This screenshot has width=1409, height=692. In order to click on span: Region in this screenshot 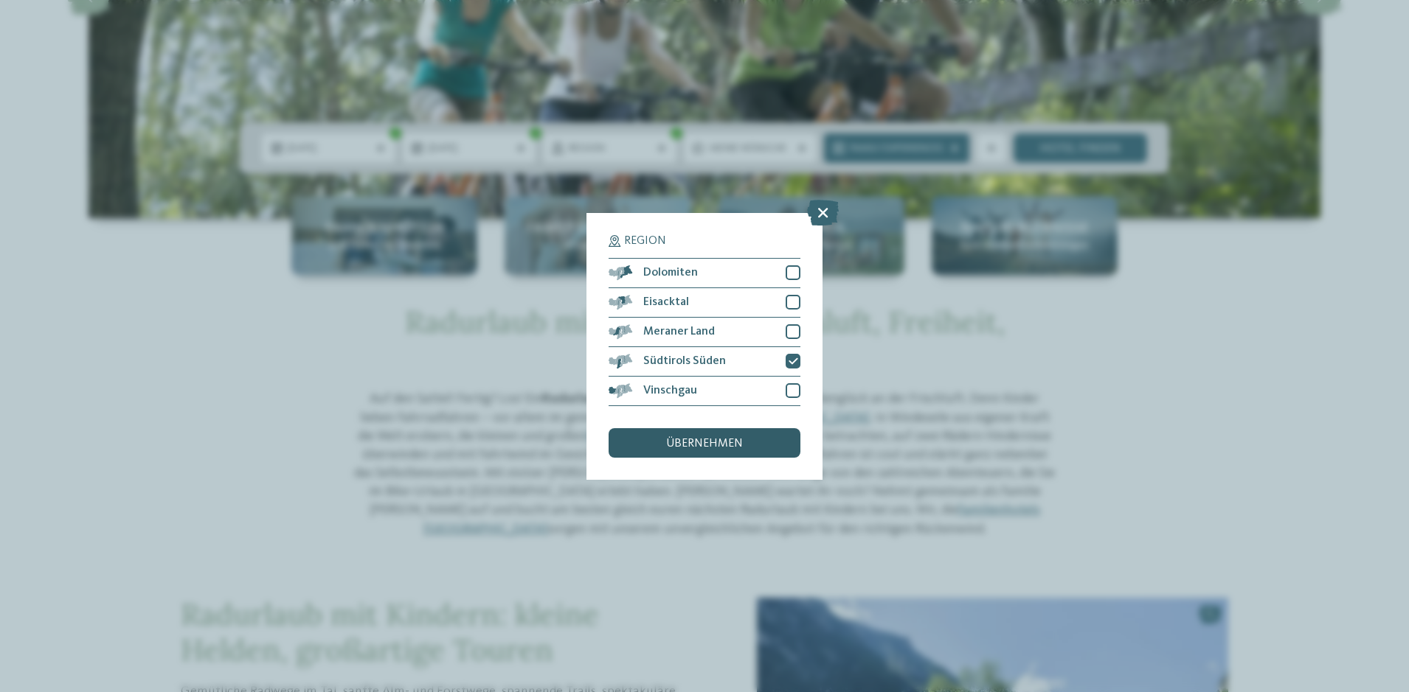, I will do `click(645, 241)`.